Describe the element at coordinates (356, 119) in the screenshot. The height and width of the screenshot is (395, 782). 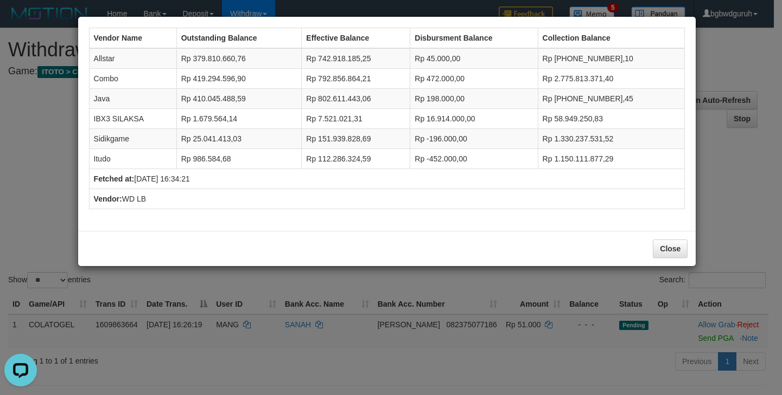
I see `td: Rp 7.521.021,31` at that location.